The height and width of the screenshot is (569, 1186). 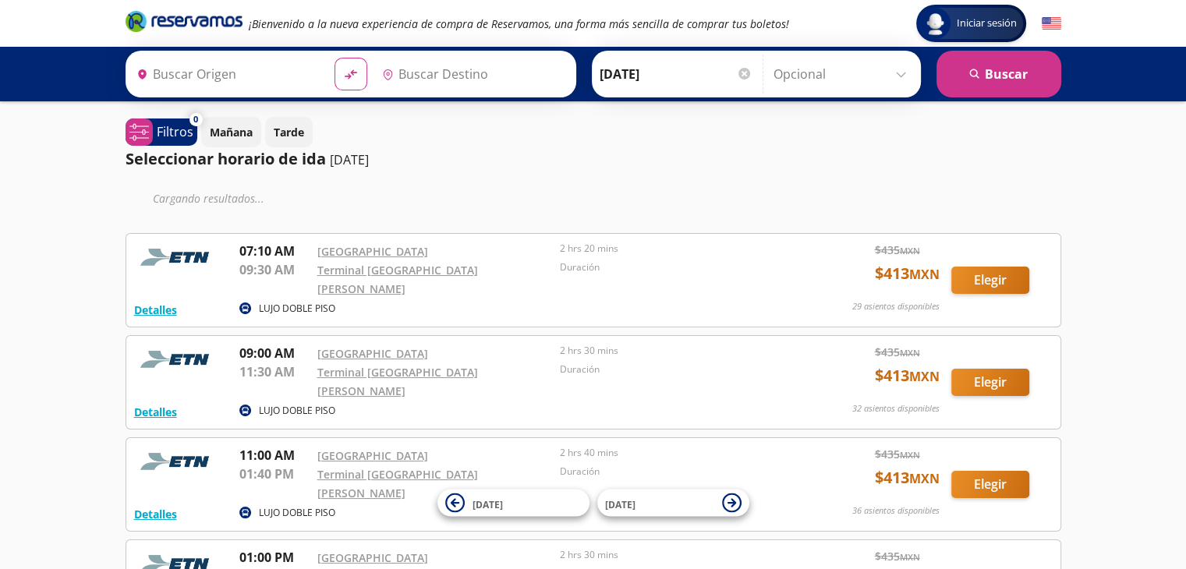 I want to click on em: Cargando resultados ..., so click(x=208, y=198).